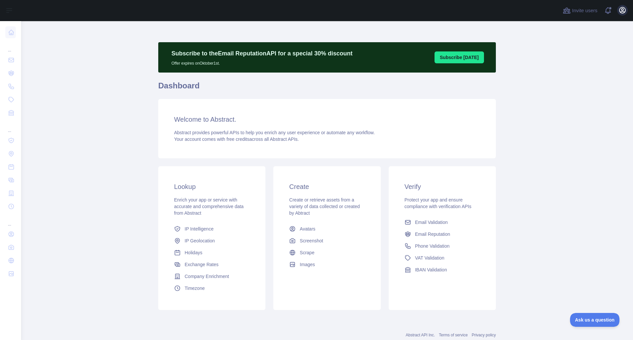 Image resolution: width=633 pixels, height=340 pixels. Describe the element at coordinates (431, 270) in the screenshot. I see `span: IBAN Validation` at that location.